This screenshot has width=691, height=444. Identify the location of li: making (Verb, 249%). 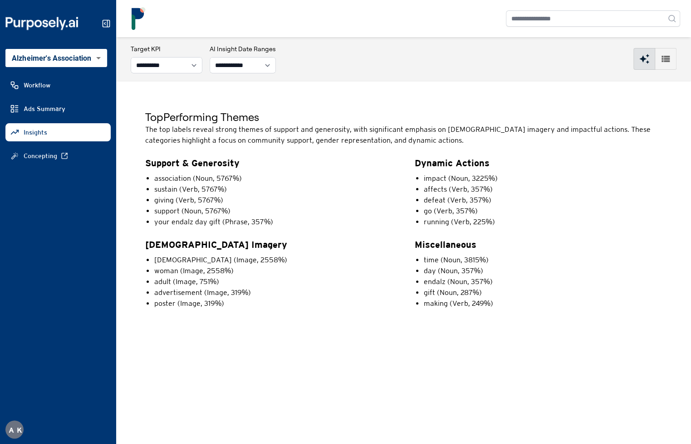
(543, 304).